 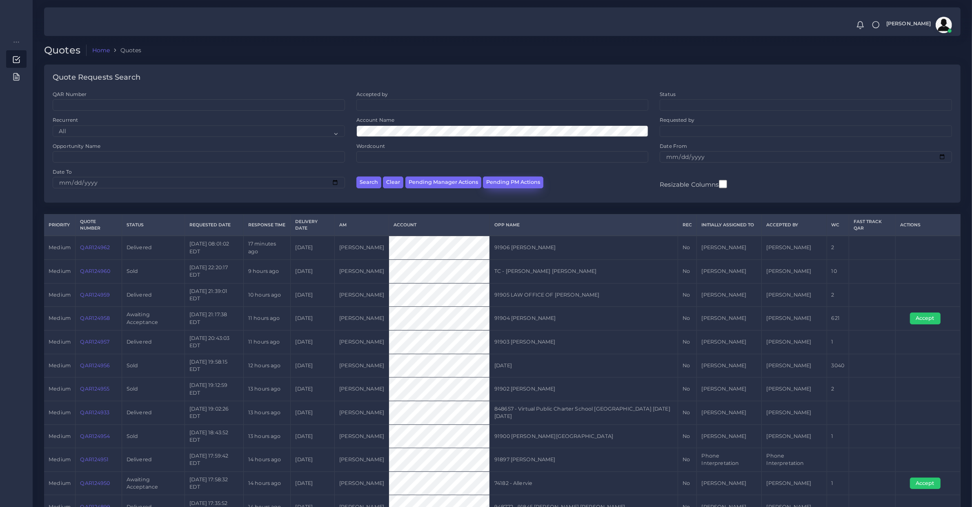 I want to click on label: Accepted by, so click(x=372, y=94).